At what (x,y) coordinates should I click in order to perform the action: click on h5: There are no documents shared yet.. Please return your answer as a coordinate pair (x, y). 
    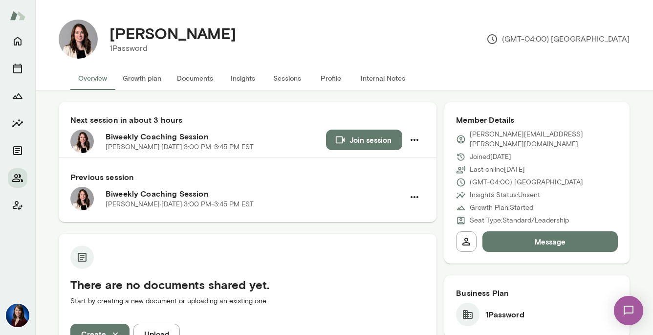
    Looking at the image, I should click on (247, 285).